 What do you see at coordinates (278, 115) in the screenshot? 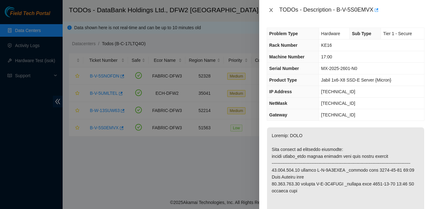
I see `span: Gateway` at bounding box center [278, 115].